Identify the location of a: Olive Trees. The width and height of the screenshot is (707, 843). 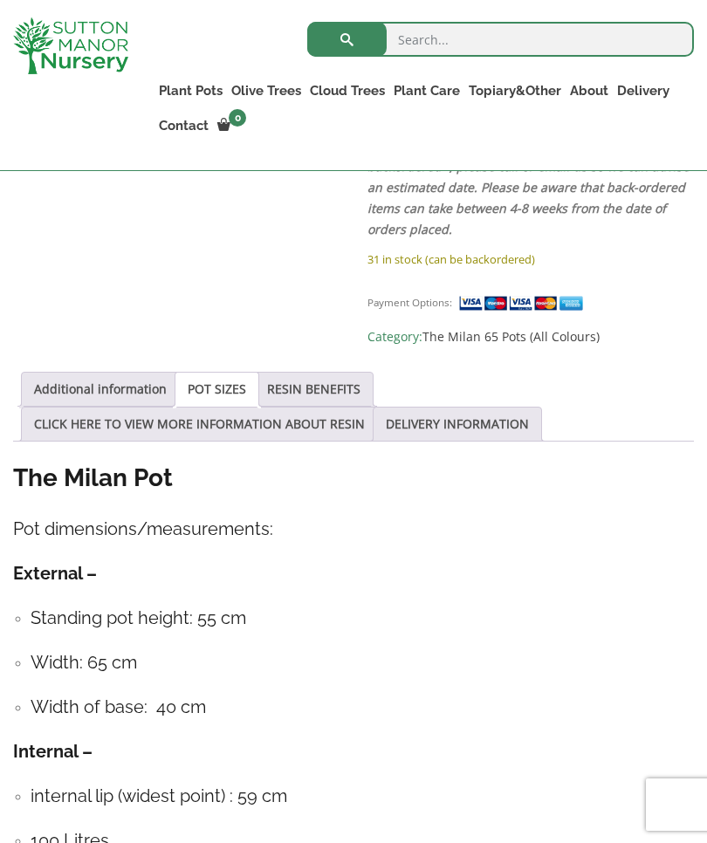
(266, 91).